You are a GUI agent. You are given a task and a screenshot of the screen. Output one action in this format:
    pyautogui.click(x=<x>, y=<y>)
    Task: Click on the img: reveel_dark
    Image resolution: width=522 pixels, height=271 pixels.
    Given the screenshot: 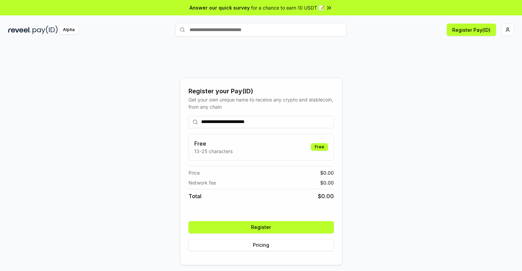 What is the action you would take?
    pyautogui.click(x=19, y=30)
    